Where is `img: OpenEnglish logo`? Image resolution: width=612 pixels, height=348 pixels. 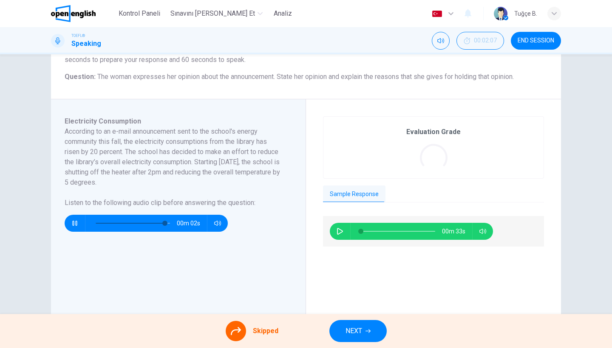 img: OpenEnglish logo is located at coordinates (73, 14).